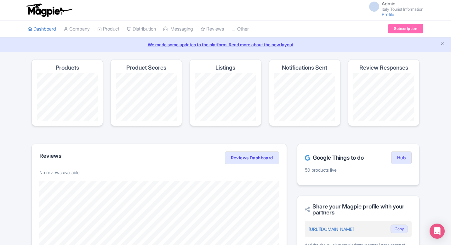 The image size is (451, 245). I want to click on a: Hub, so click(401, 158).